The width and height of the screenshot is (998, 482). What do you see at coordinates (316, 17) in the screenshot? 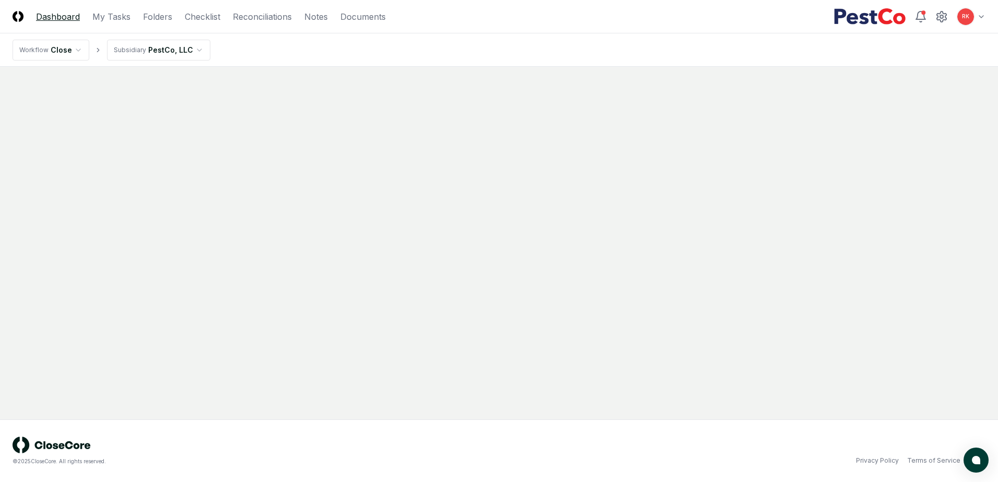
I see `a: Notes` at bounding box center [316, 17].